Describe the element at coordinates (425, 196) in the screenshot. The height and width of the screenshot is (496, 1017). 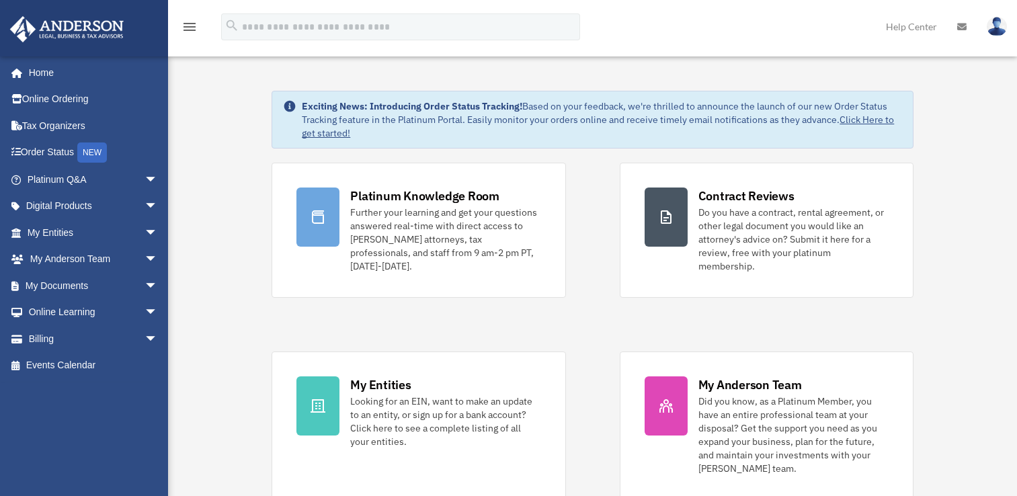
I see `div: Platinum Knowledge Room` at that location.